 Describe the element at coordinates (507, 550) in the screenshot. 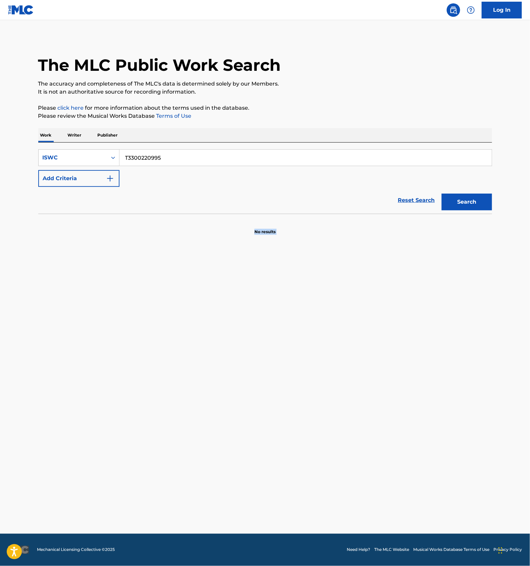

I see `a: Privacy Policy` at that location.